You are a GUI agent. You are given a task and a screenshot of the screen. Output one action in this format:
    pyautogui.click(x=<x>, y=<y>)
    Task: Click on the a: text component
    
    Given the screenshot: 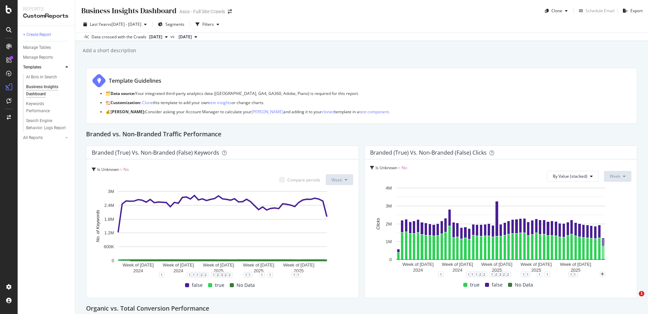 What is the action you would take?
    pyautogui.click(x=374, y=112)
    